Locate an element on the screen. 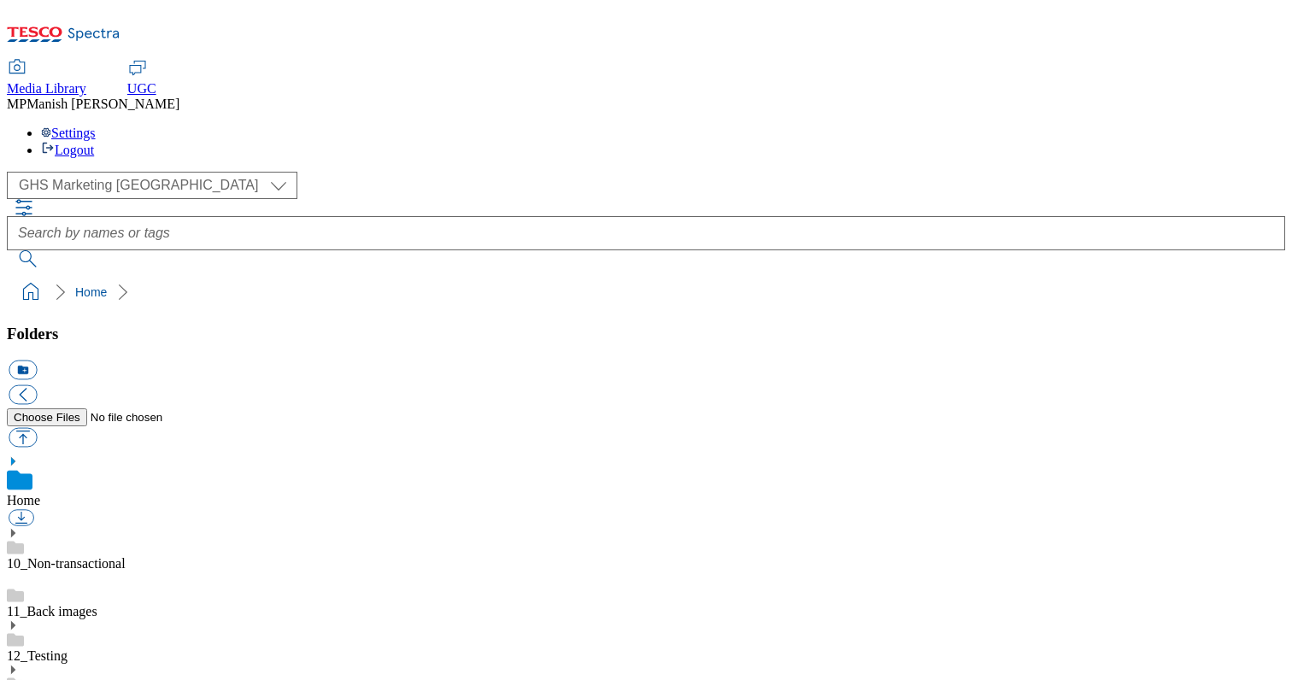 The width and height of the screenshot is (1292, 680). input: Search by names or tags is located at coordinates (646, 233).